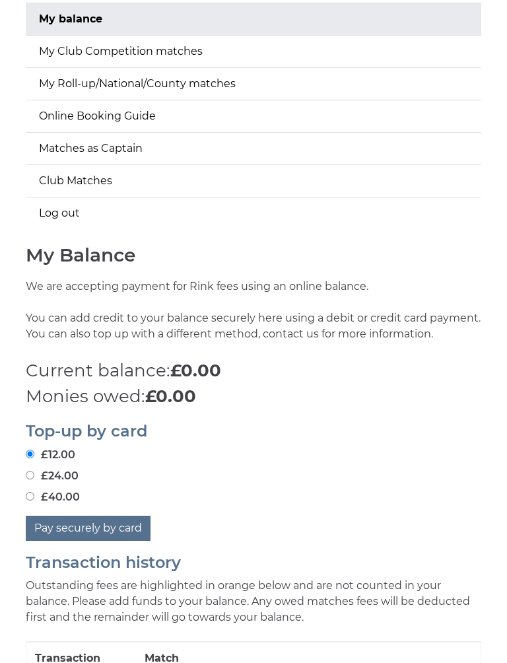 The height and width of the screenshot is (663, 507). I want to click on input: £12.00, so click(30, 454).